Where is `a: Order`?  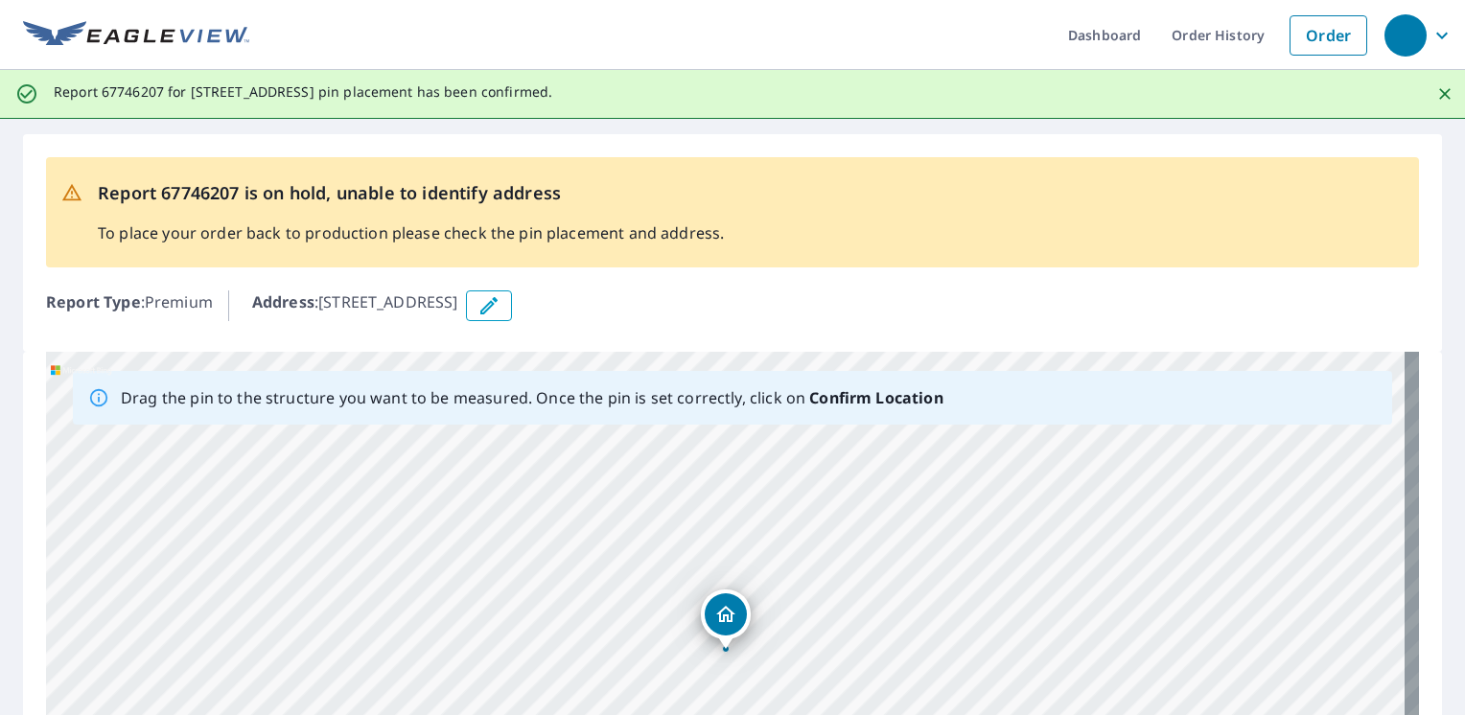 a: Order is located at coordinates (1328, 35).